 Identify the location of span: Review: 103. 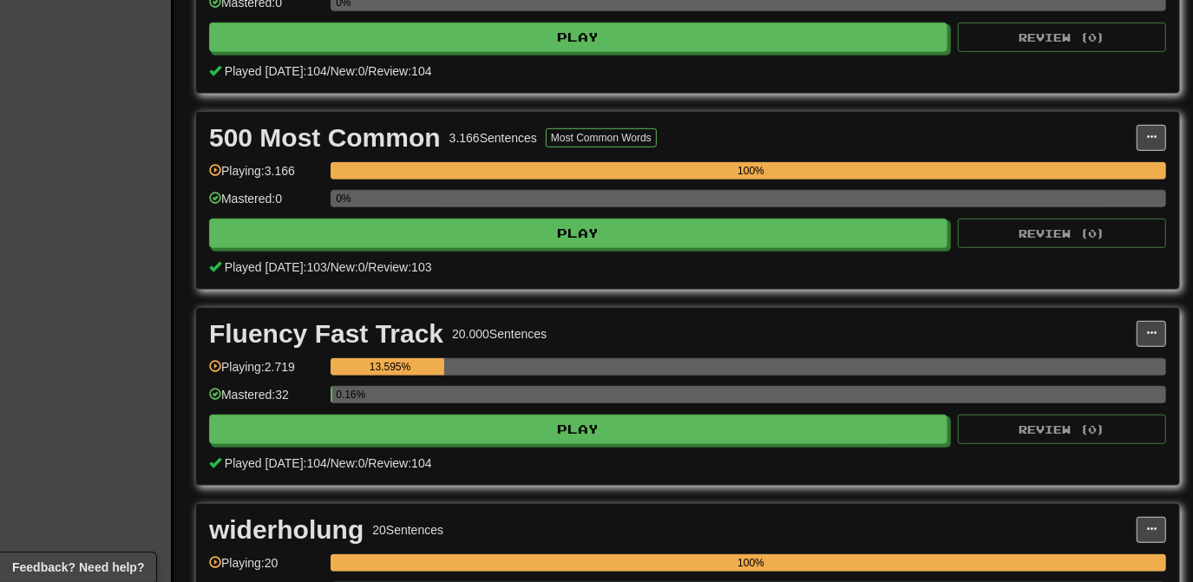
(399, 267).